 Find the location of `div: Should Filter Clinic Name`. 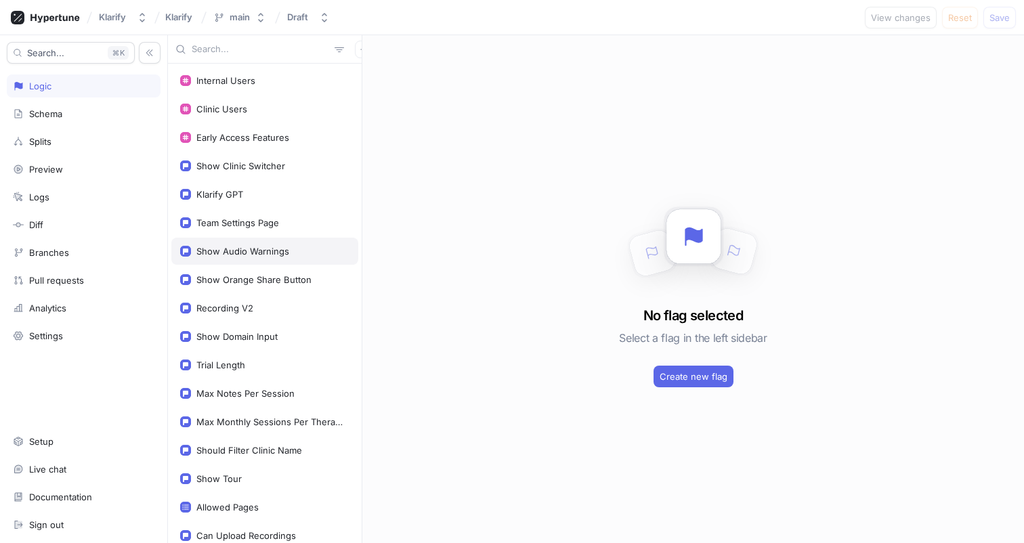

div: Should Filter Clinic Name is located at coordinates (249, 450).